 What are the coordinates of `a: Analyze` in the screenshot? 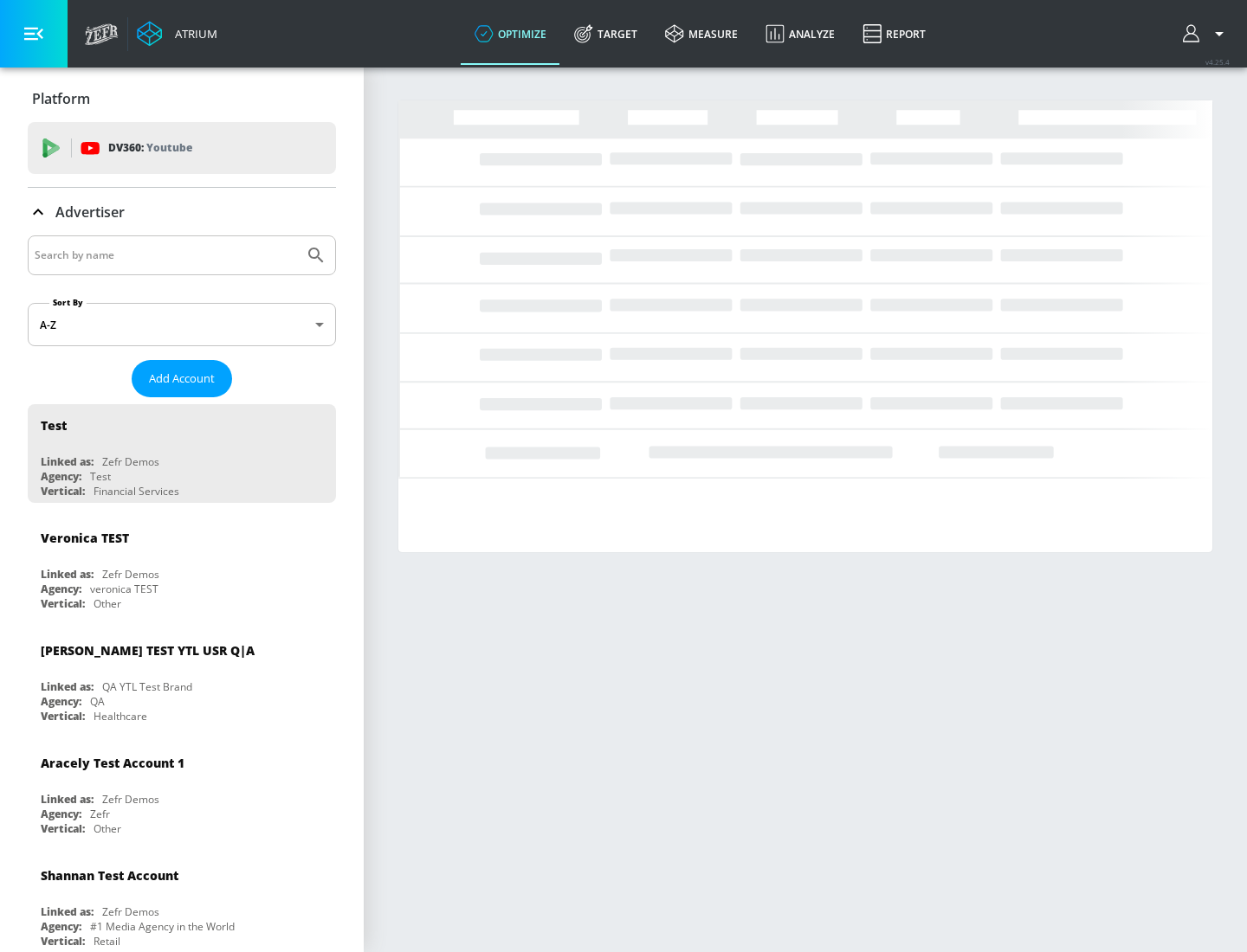 It's located at (800, 34).